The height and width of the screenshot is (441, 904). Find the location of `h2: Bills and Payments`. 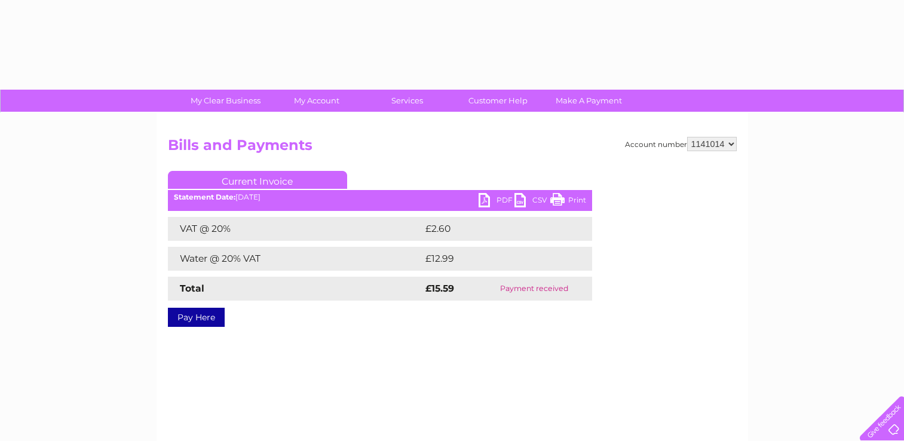

h2: Bills and Payments is located at coordinates (452, 148).